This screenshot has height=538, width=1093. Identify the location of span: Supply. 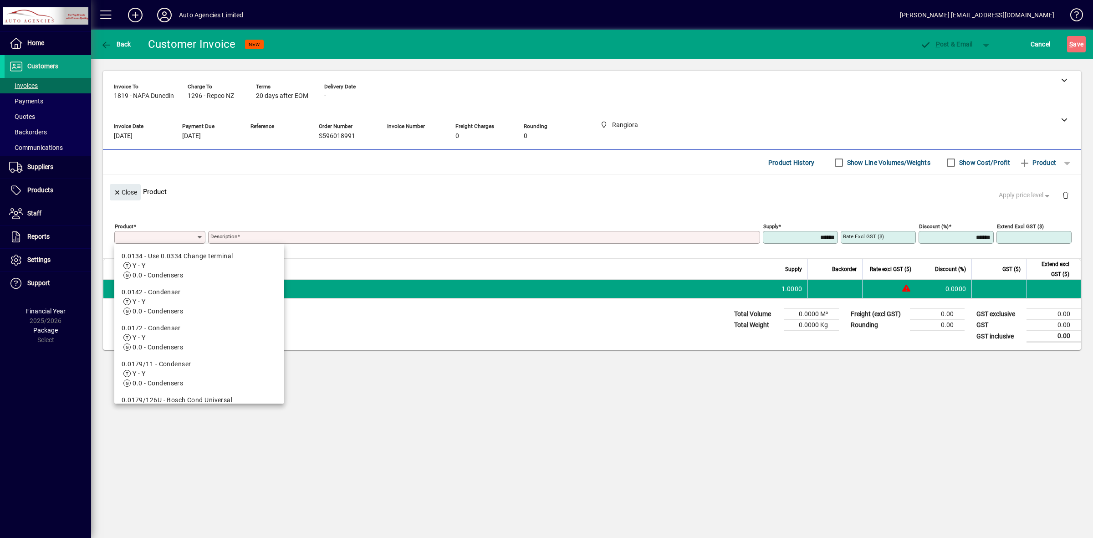
(793, 269).